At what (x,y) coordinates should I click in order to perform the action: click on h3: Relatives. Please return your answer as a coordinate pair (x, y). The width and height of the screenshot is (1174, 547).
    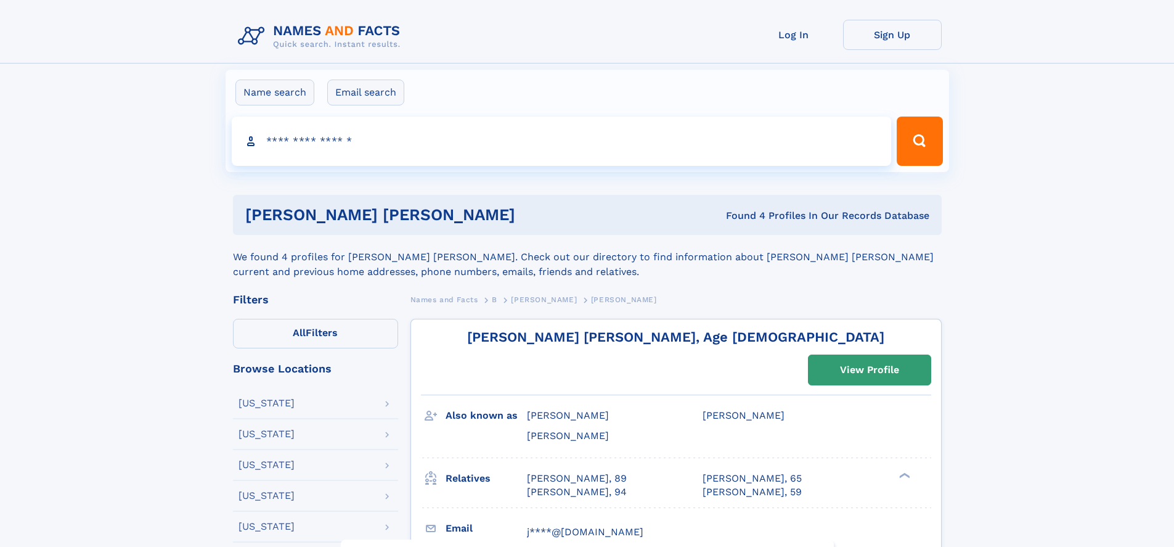
    Looking at the image, I should click on (486, 478).